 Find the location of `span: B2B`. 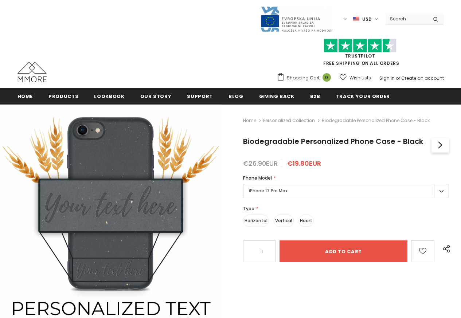

span: B2B is located at coordinates (315, 96).